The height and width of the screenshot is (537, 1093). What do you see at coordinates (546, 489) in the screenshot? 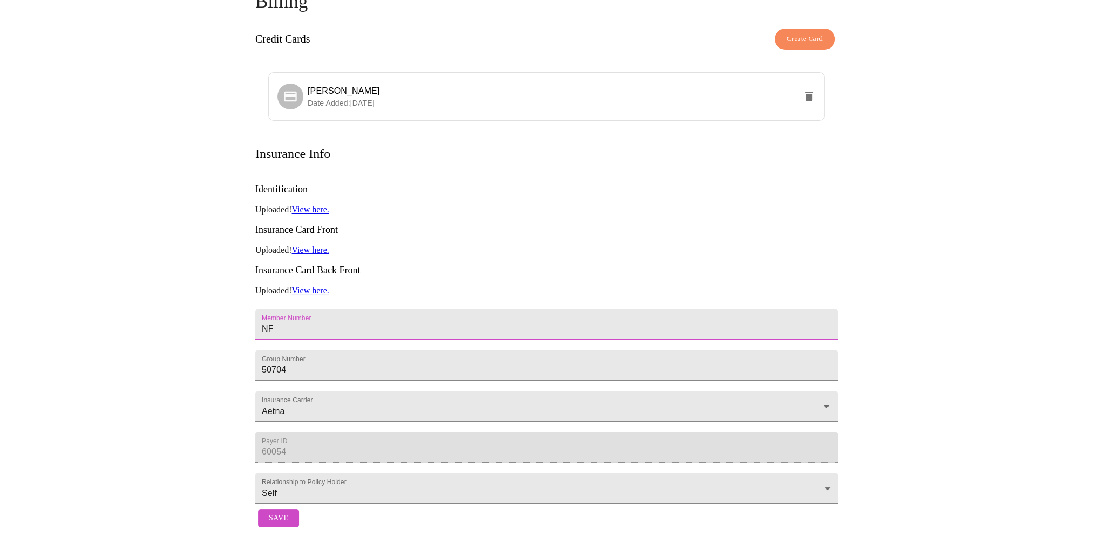
I see `div: Self` at bounding box center [546, 489].